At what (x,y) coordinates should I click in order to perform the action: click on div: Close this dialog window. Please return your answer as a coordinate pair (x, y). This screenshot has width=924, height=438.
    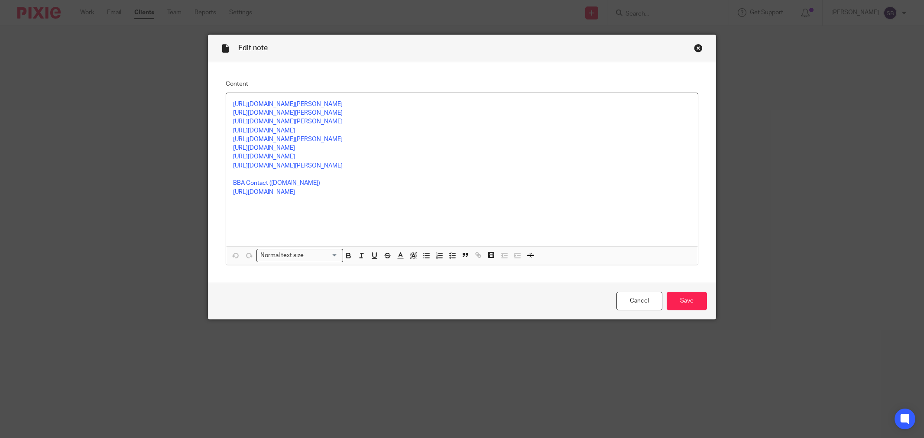
    Looking at the image, I should click on (698, 48).